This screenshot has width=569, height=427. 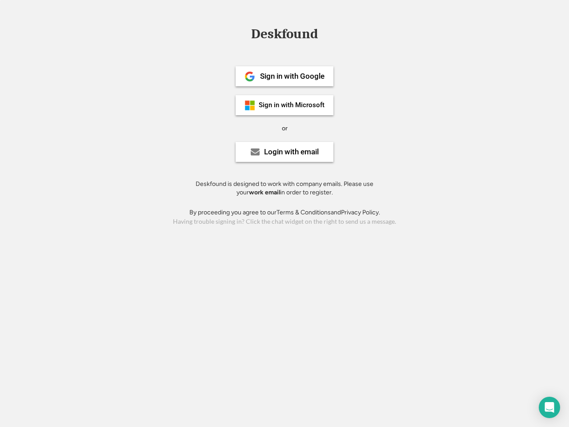 What do you see at coordinates (304, 212) in the screenshot?
I see `a: Terms & Conditions` at bounding box center [304, 212].